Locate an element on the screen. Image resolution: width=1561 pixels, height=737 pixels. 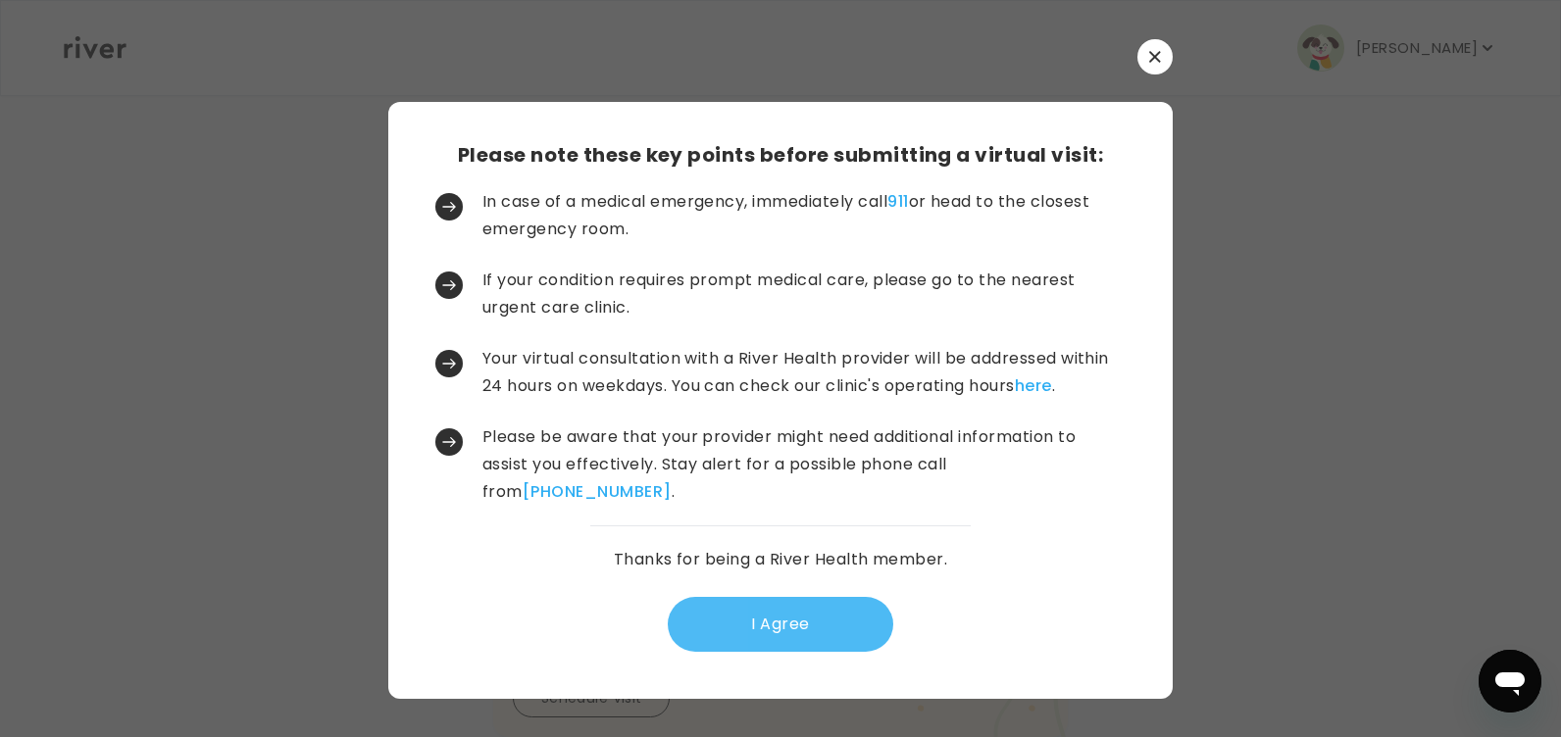
a: 911 is located at coordinates (897, 201).